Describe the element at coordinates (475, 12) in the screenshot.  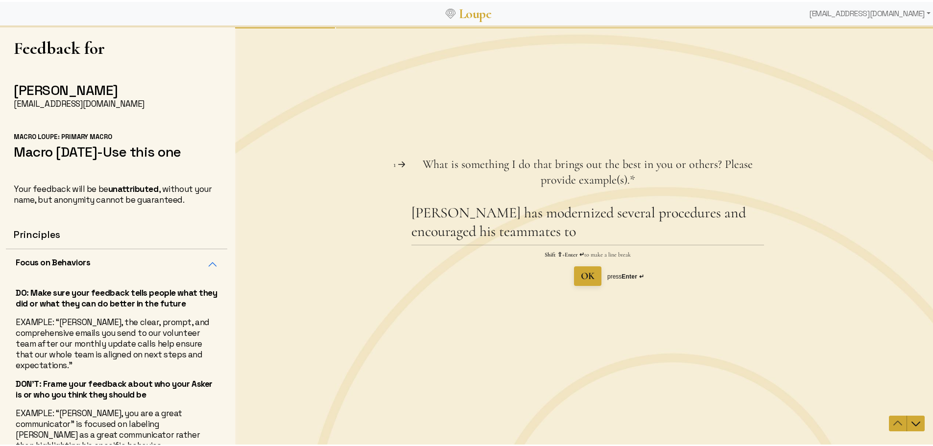
I see `a: Loupe` at that location.